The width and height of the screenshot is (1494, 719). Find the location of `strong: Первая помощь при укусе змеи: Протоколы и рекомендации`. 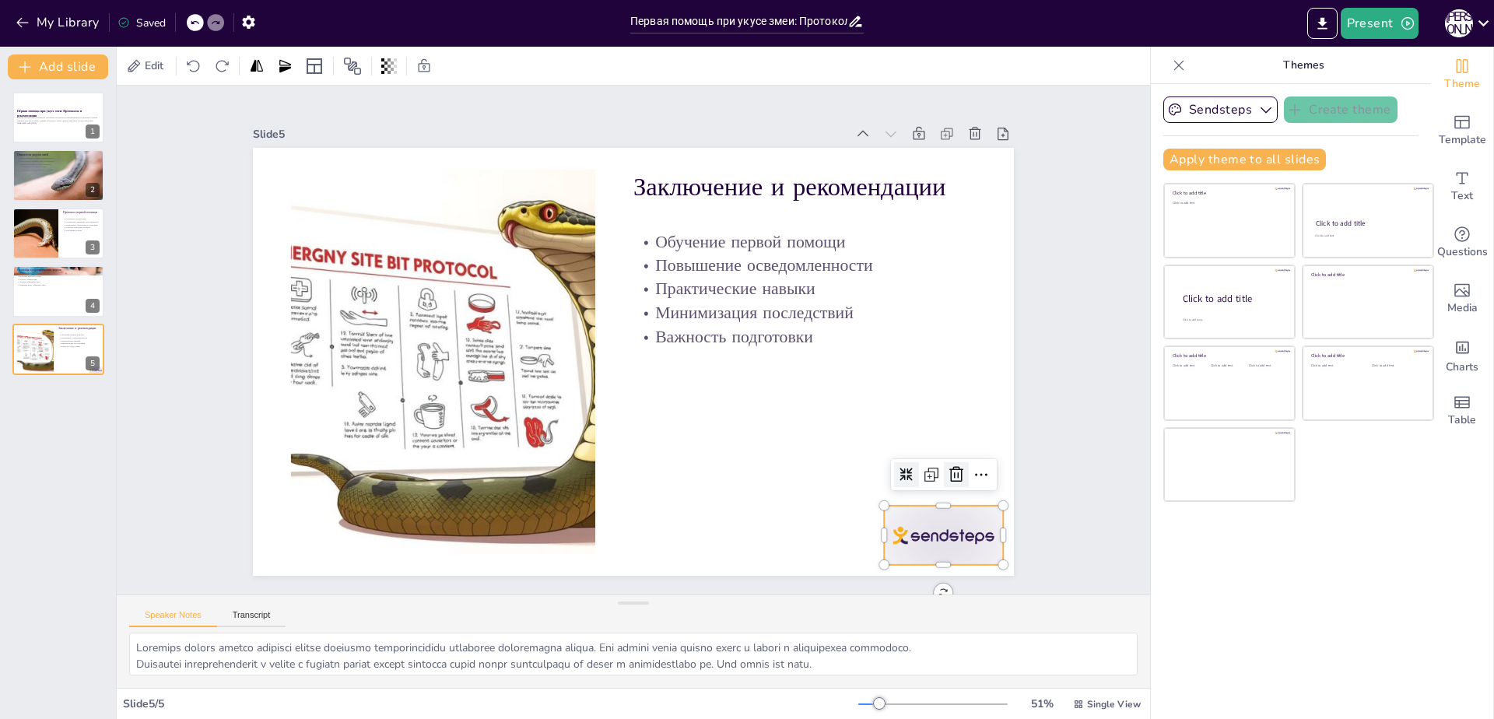

strong: Первая помощь при укусе змеи: Протоколы и рекомендации is located at coordinates (49, 113).